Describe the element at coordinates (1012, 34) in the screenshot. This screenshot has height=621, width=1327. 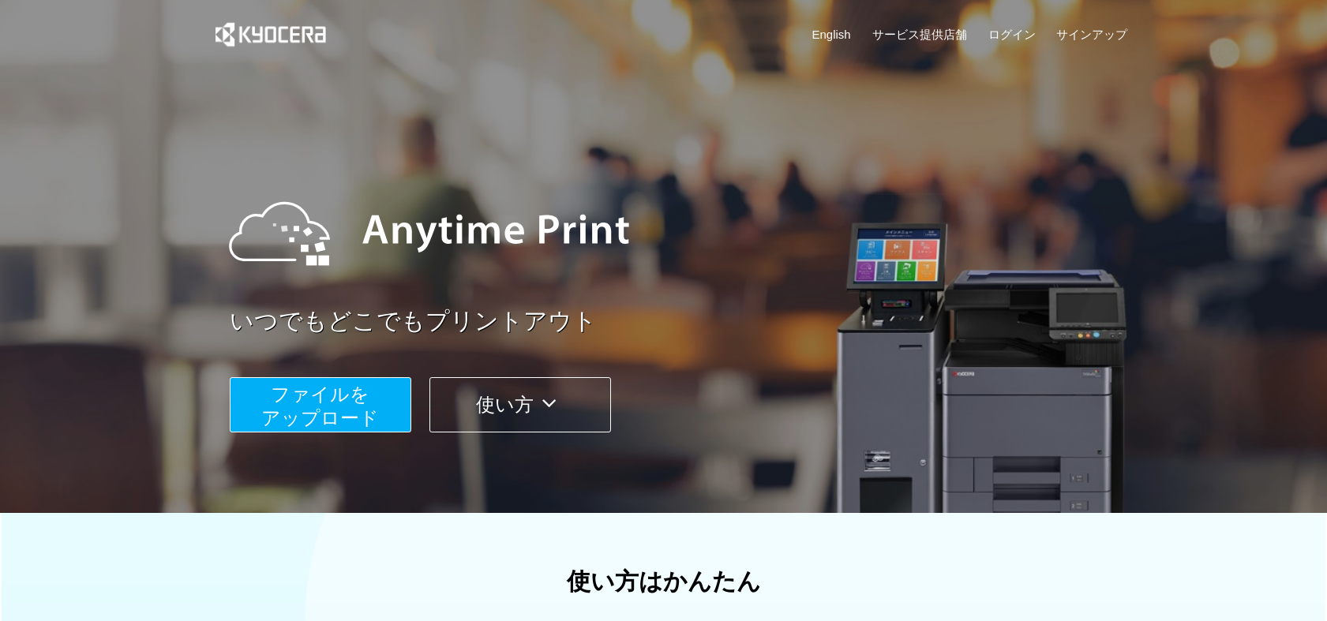
I see `a: ログイン` at that location.